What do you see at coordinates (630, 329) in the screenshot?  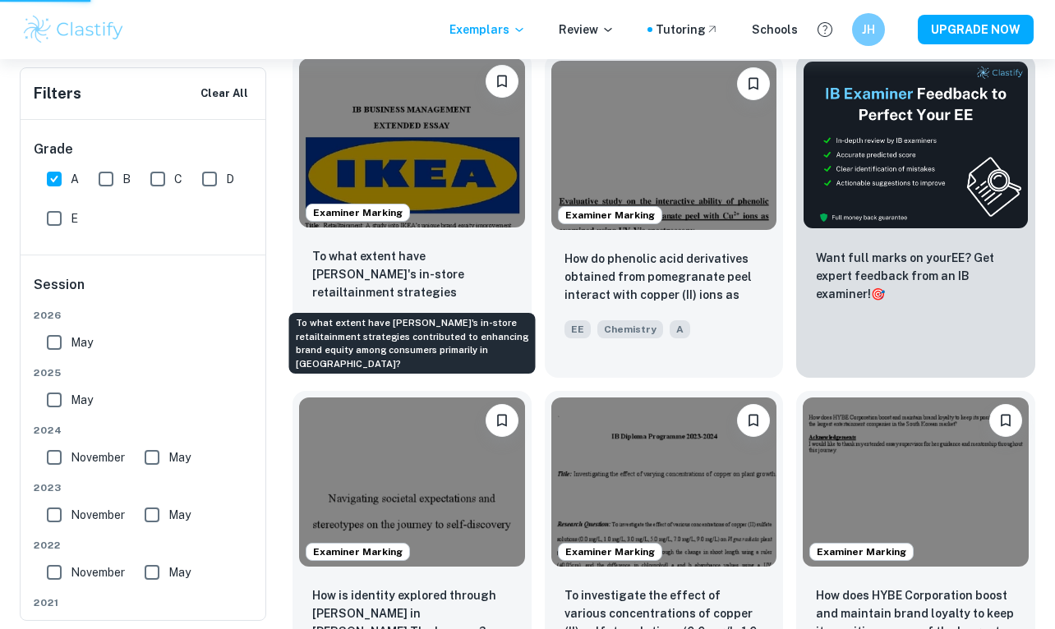 I see `span: Chemistry` at bounding box center [630, 329].